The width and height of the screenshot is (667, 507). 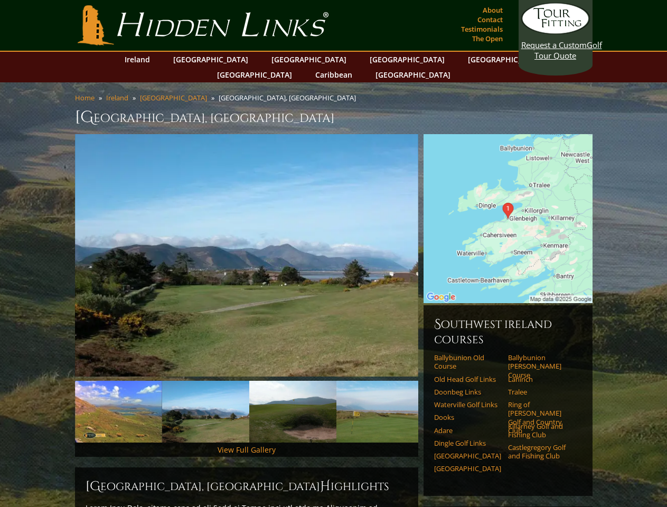 I want to click on a: Ballybunion Old Course, so click(x=467, y=362).